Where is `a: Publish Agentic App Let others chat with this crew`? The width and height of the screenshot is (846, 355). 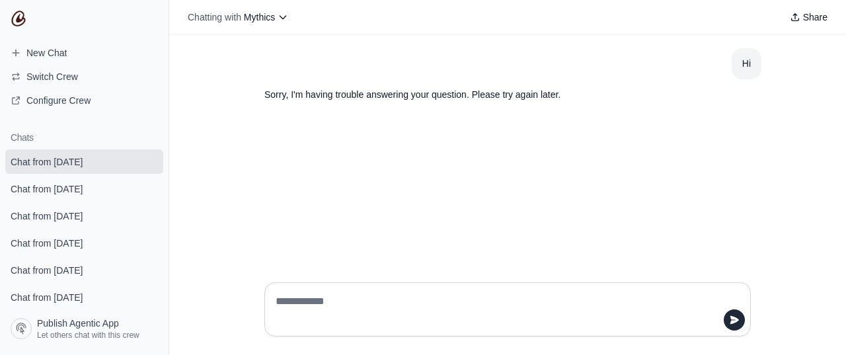
a: Publish Agentic App Let others chat with this crew is located at coordinates (84, 328).